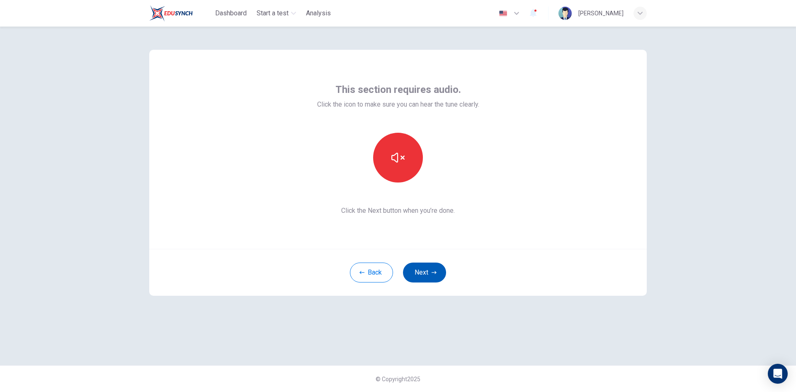 The width and height of the screenshot is (796, 392). Describe the element at coordinates (503, 13) in the screenshot. I see `img: en` at that location.